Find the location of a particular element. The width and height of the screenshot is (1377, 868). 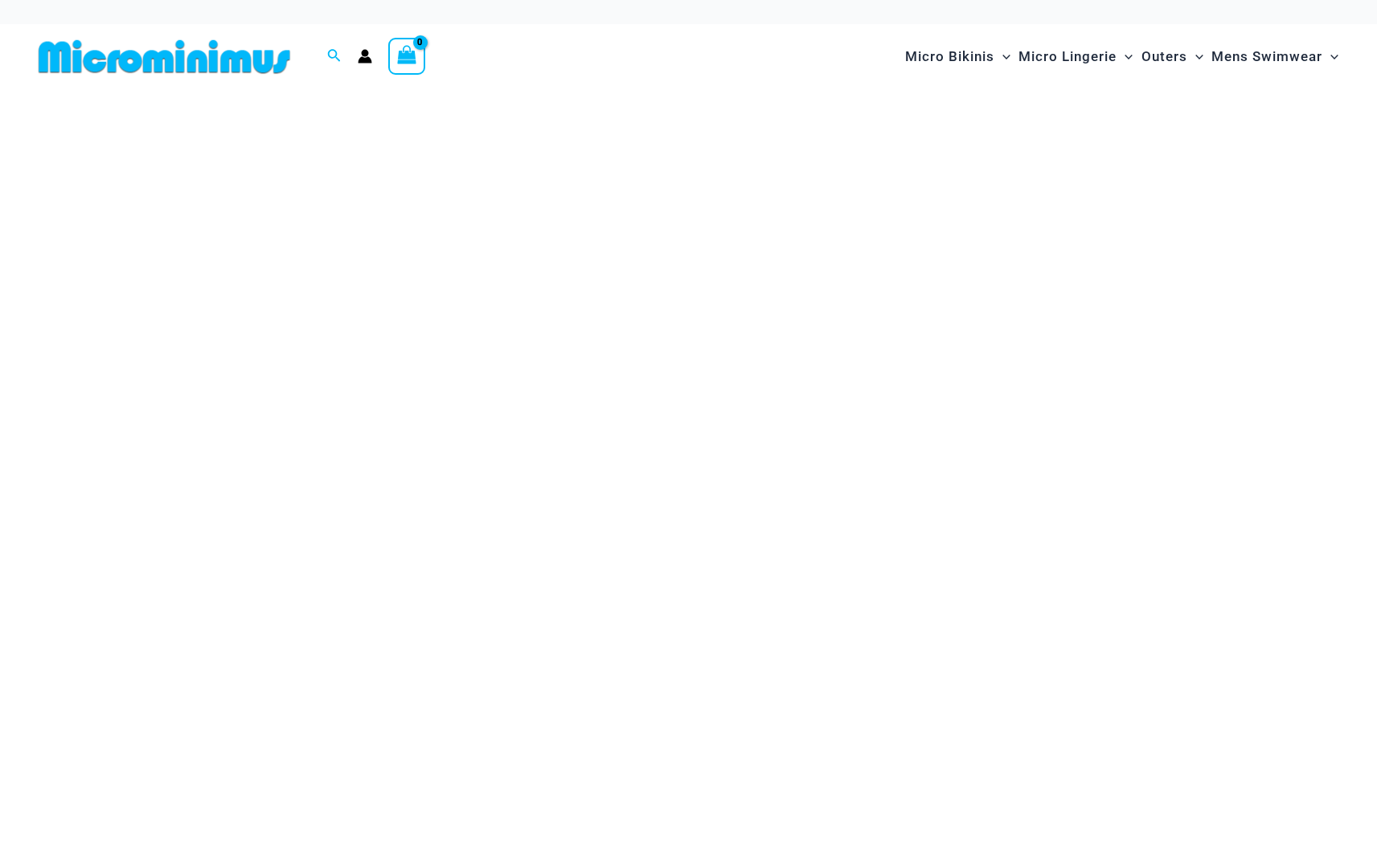

nav: Site Navigation is located at coordinates (1121, 56).